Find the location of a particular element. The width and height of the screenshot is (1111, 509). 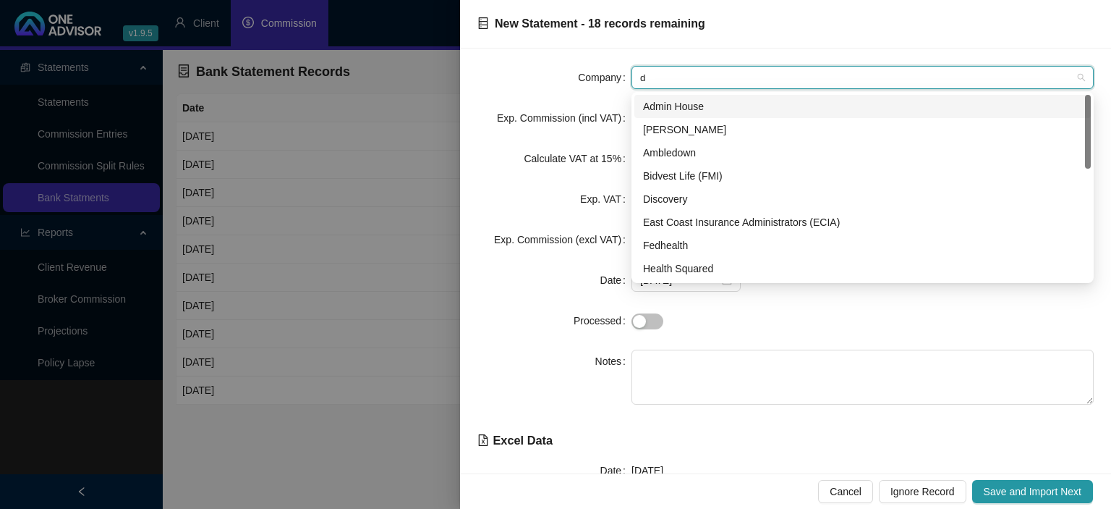

div: Health Squared is located at coordinates (863, 268).